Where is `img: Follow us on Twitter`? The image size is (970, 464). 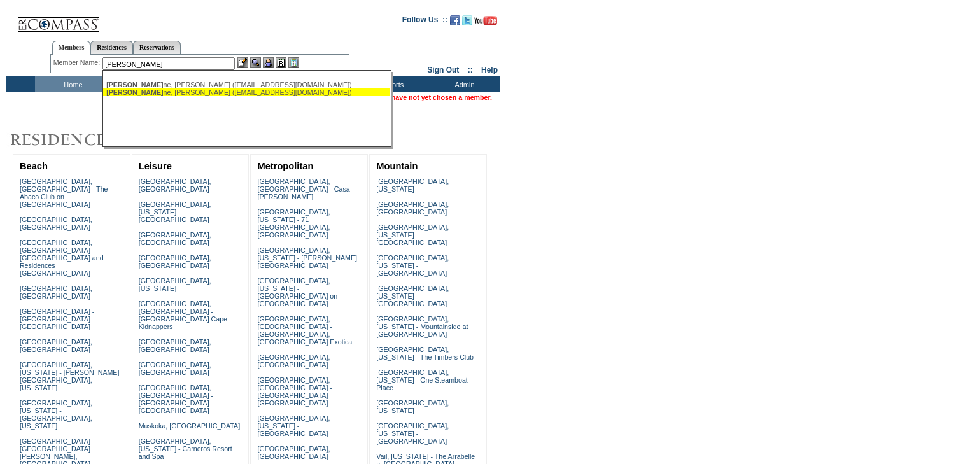 img: Follow us on Twitter is located at coordinates (467, 20).